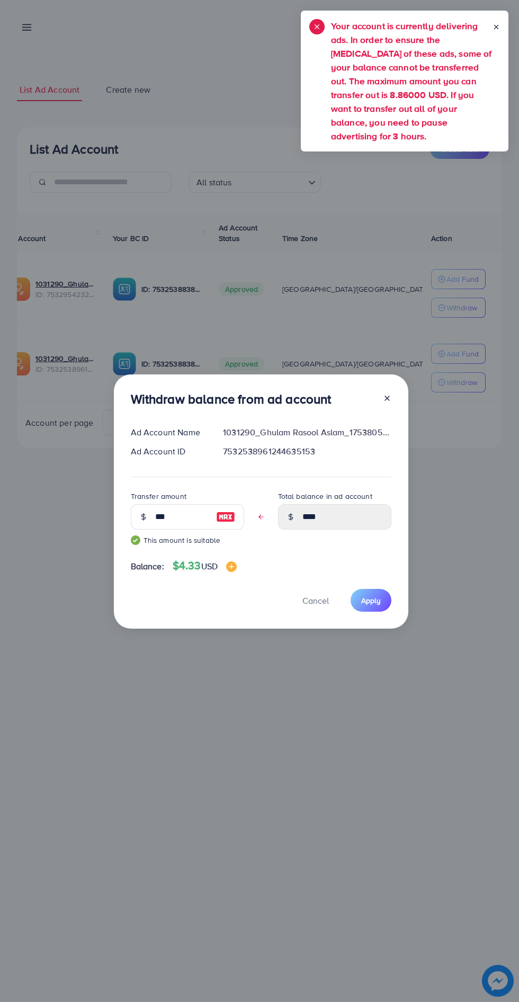 This screenshot has width=519, height=1002. What do you see at coordinates (307, 451) in the screenshot?
I see `div: 7532538961244635153` at bounding box center [307, 451].